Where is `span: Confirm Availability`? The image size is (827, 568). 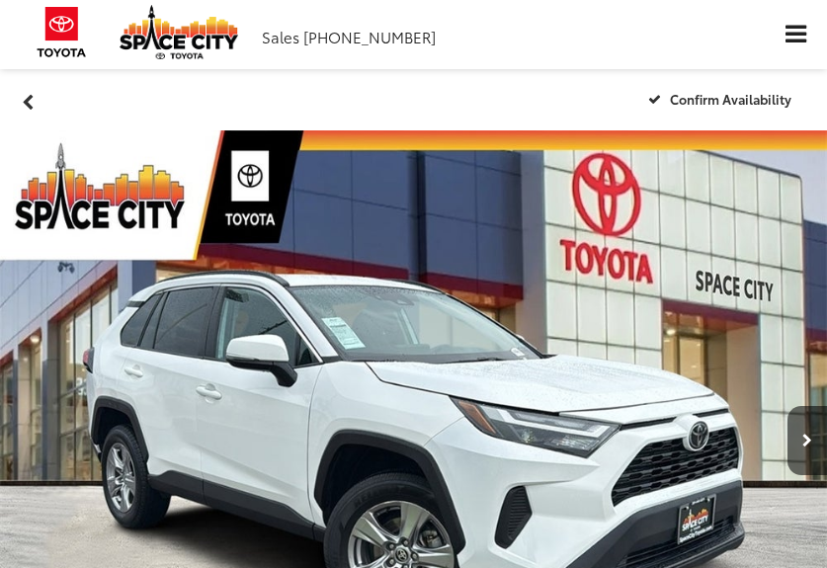
span: Confirm Availability is located at coordinates (730, 99).